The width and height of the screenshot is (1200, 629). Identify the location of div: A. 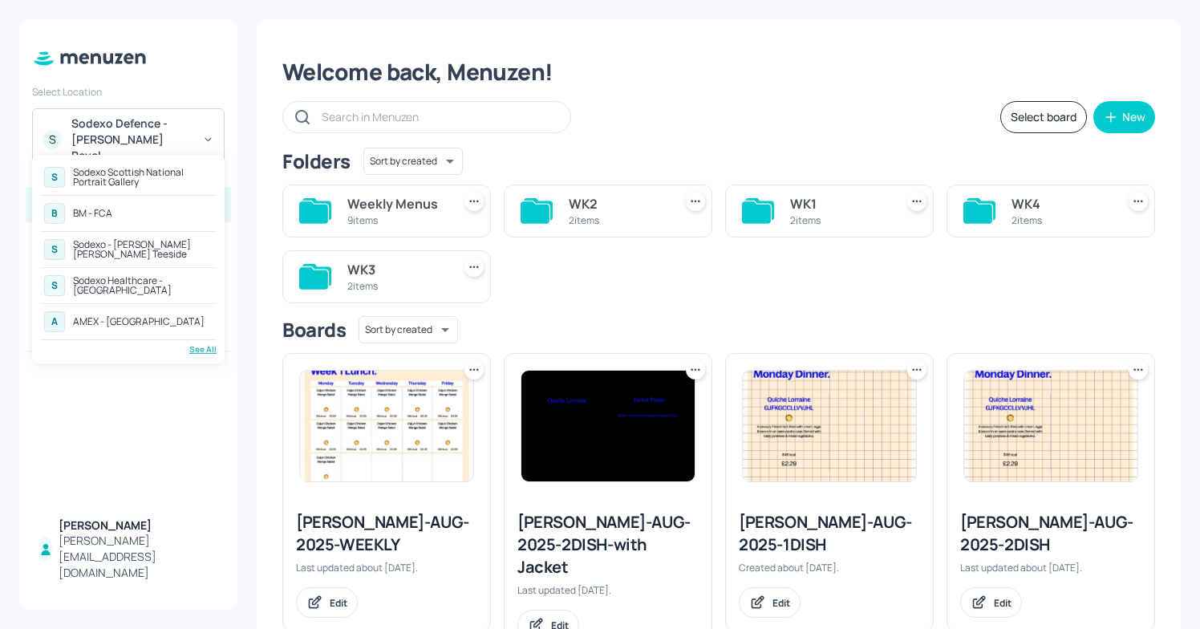
(55, 322).